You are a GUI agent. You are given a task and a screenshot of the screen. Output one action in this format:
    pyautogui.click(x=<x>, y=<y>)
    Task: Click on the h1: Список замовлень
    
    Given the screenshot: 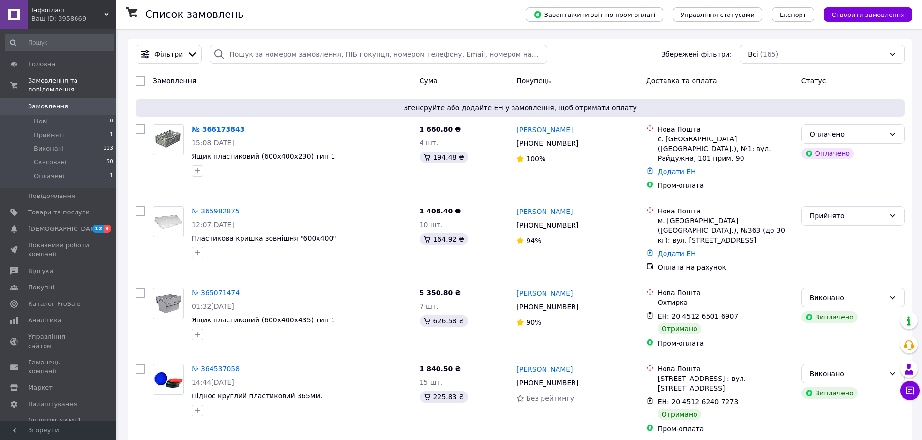 What is the action you would take?
    pyautogui.click(x=194, y=15)
    